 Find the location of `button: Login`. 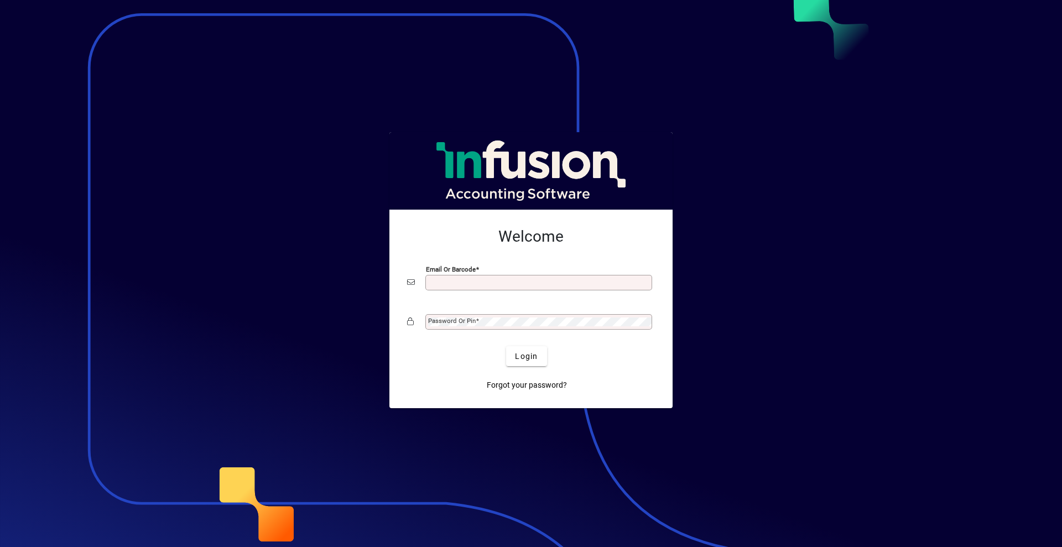

button: Login is located at coordinates (526, 356).